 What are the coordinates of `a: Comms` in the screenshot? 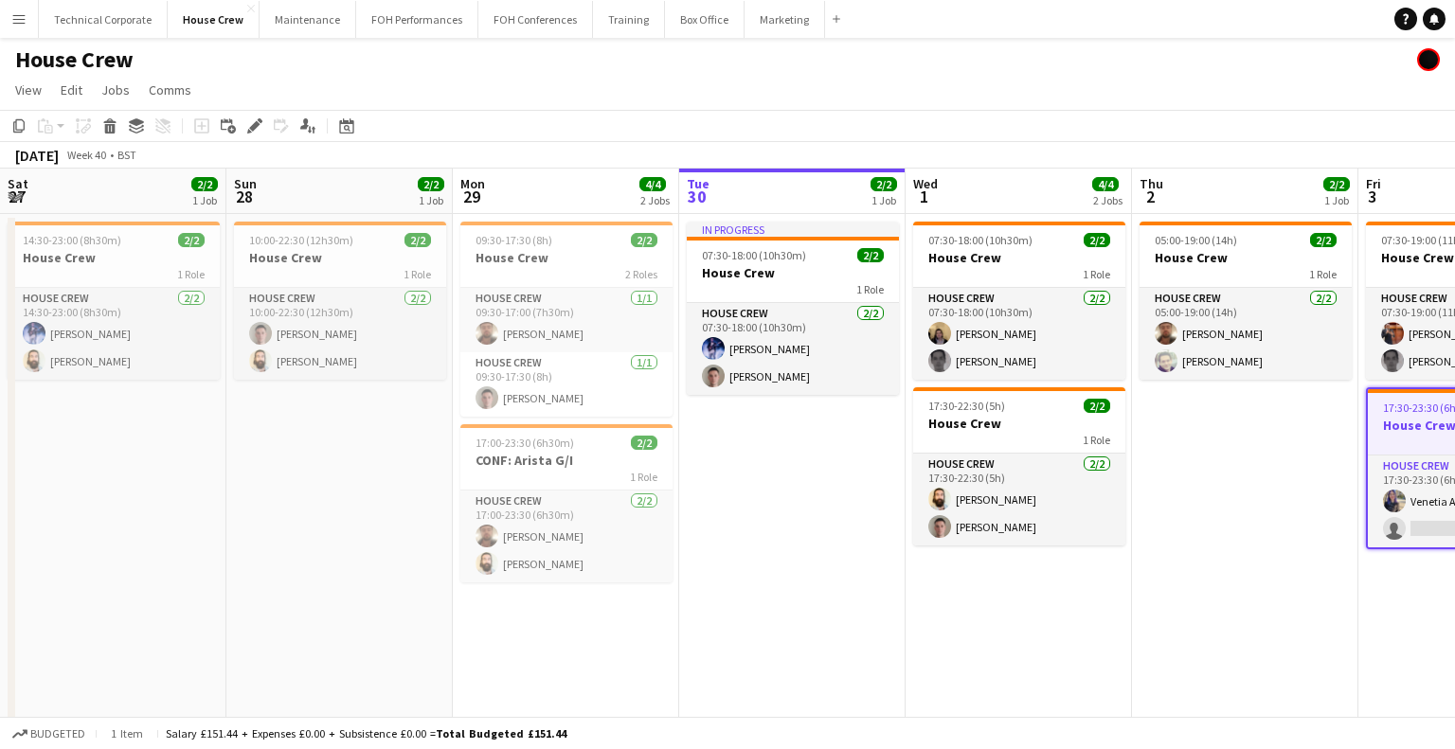 It's located at (170, 90).